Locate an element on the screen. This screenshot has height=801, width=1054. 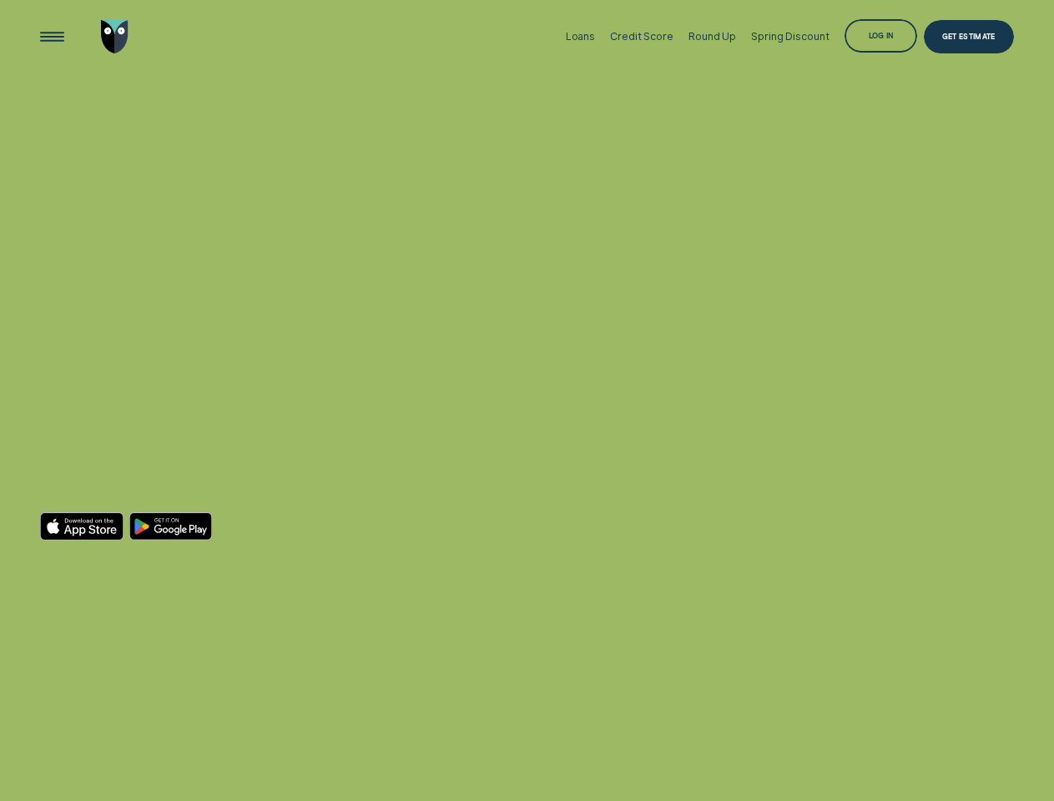
img: Wisr is located at coordinates (114, 36).